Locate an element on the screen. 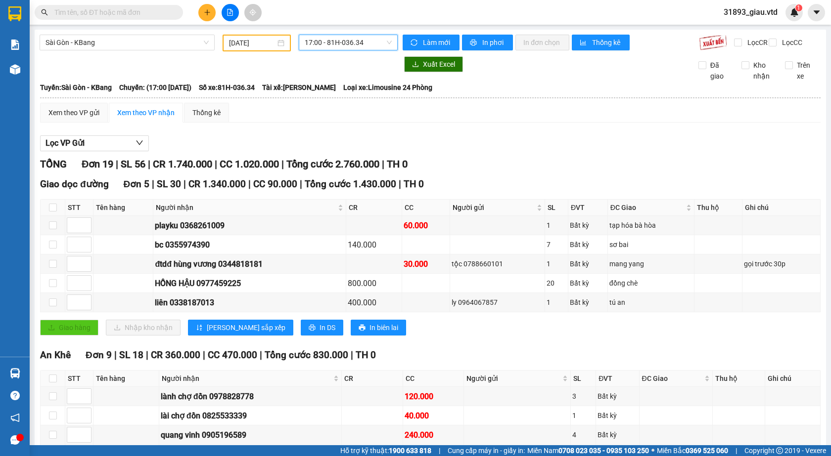 This screenshot has height=456, width=831. div: 240.000 is located at coordinates (433, 435).